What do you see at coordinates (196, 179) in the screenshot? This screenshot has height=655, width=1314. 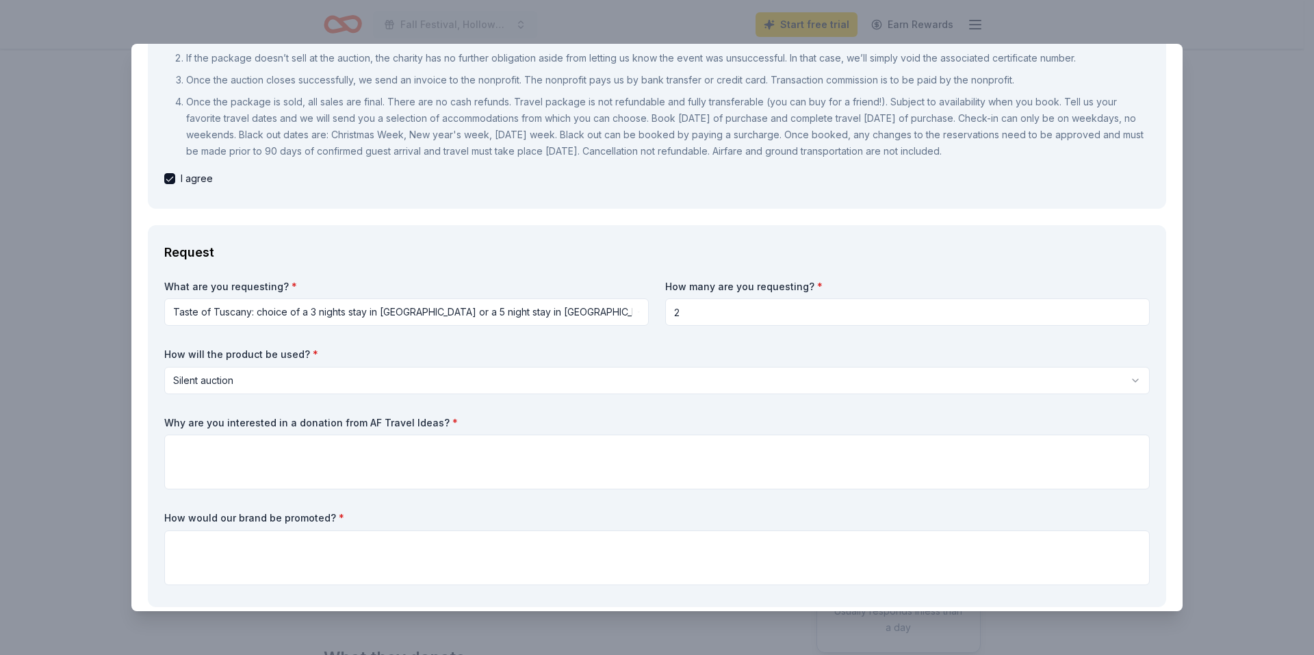 I see `span: I agree` at bounding box center [196, 179].